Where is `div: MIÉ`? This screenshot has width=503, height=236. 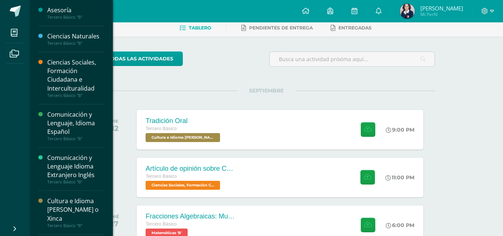 div: MIÉ is located at coordinates (115, 216).